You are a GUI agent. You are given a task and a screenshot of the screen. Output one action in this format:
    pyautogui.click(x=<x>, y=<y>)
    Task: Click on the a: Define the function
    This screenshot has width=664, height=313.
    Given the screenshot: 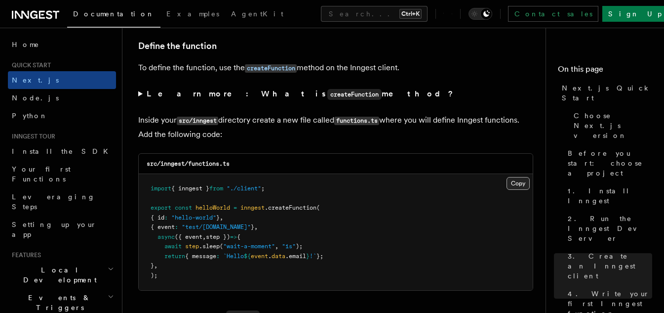 What is the action you would take?
    pyautogui.click(x=177, y=46)
    